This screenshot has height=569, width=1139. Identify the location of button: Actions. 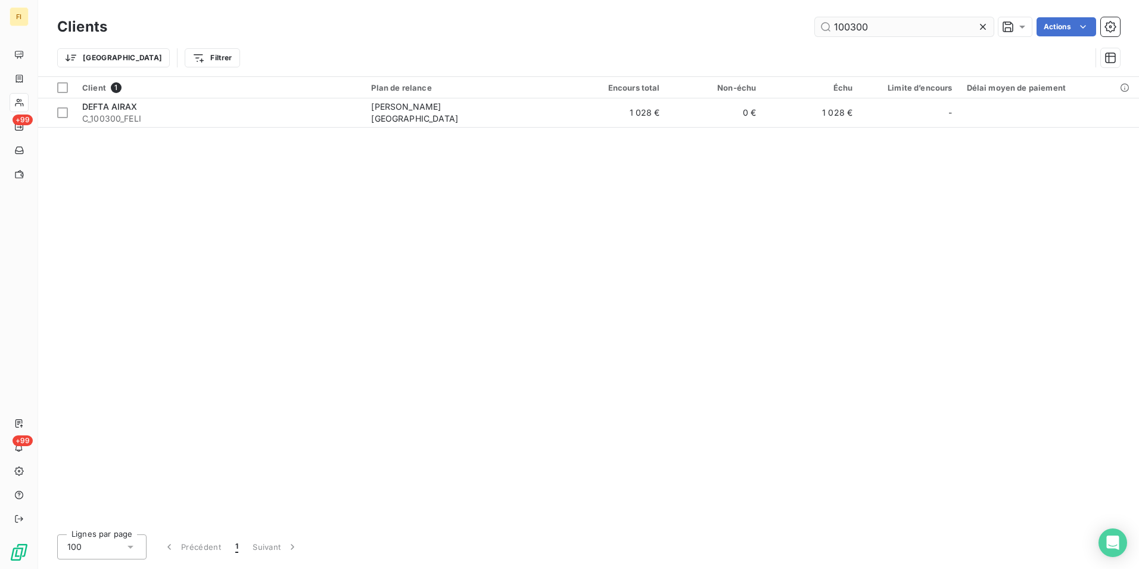
(1067, 27).